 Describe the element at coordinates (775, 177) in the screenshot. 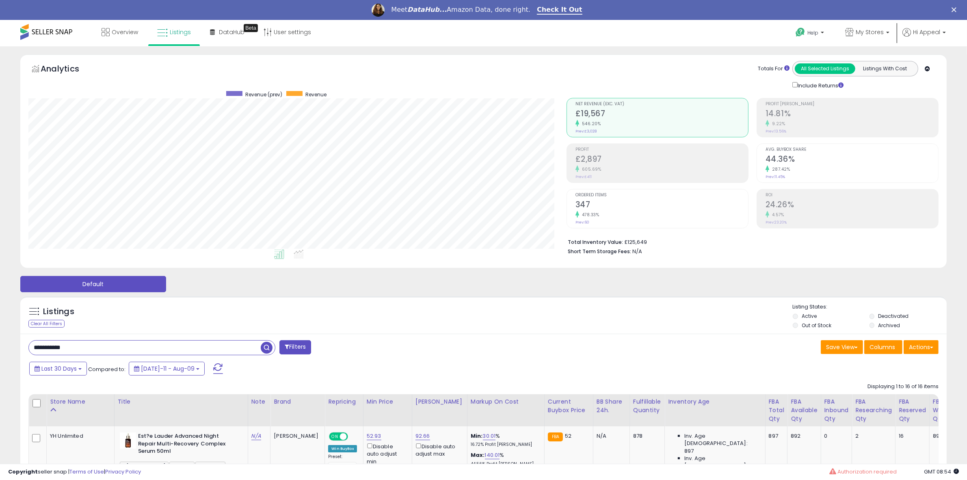

I see `small: Prev: 11.45%` at that location.